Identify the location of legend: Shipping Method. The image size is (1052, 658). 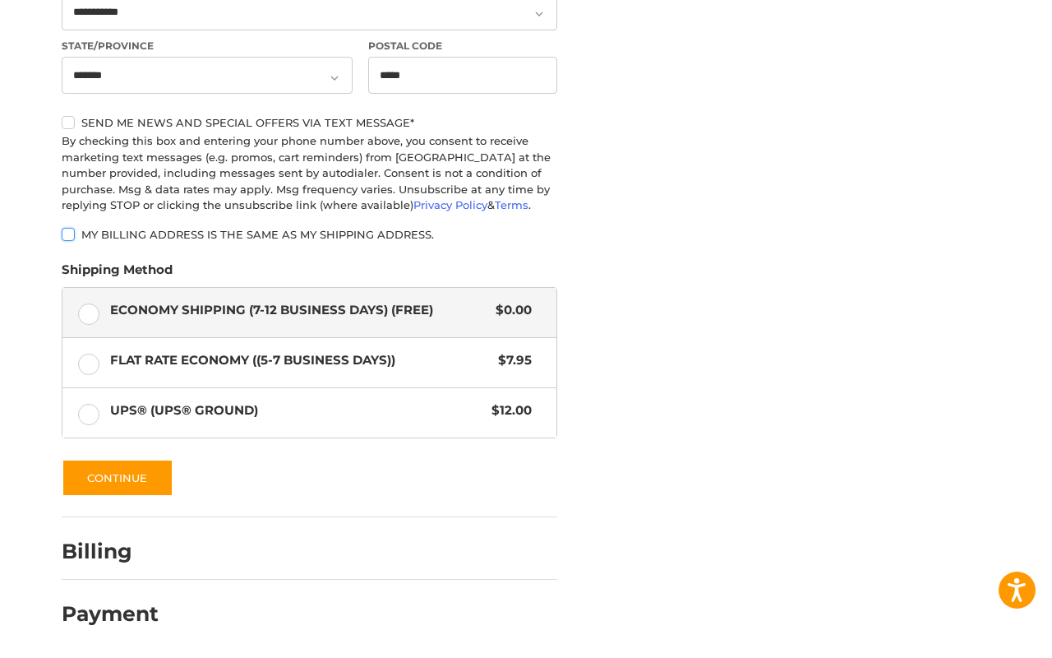
(117, 274).